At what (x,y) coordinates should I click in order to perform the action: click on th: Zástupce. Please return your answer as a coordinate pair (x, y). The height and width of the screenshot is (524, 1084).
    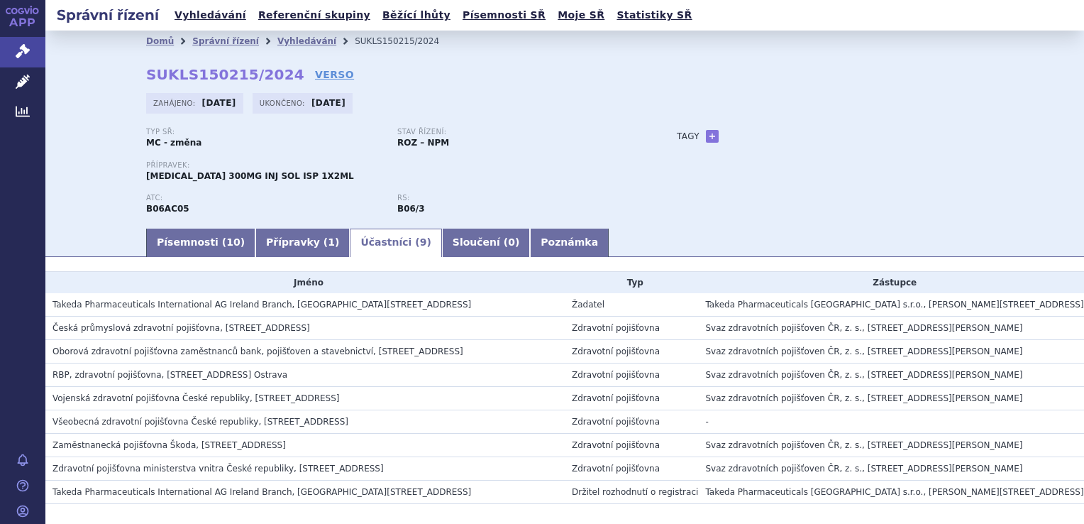
    Looking at the image, I should click on (891, 282).